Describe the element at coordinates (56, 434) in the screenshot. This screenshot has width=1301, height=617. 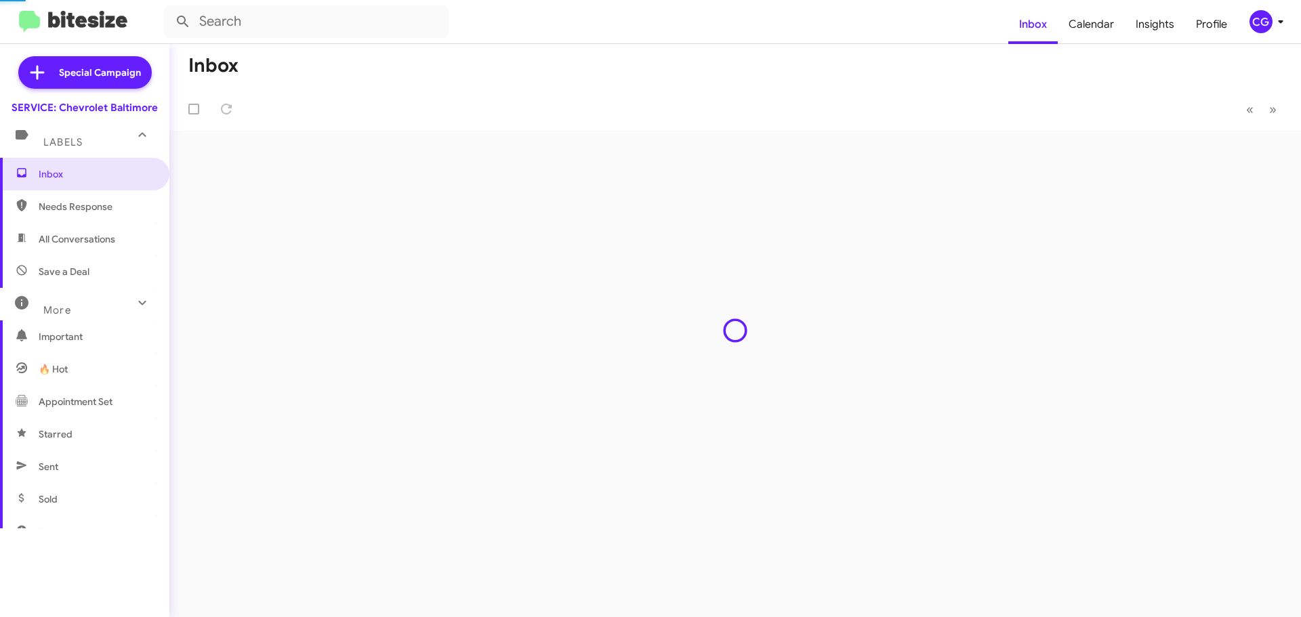
I see `span: Starred` at that location.